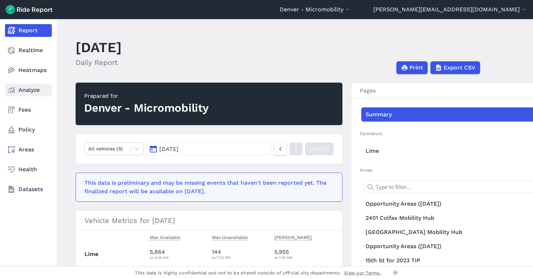 This screenshot has width=533, height=279. What do you see at coordinates (460, 68) in the screenshot?
I see `span: Export CSV` at bounding box center [460, 68].